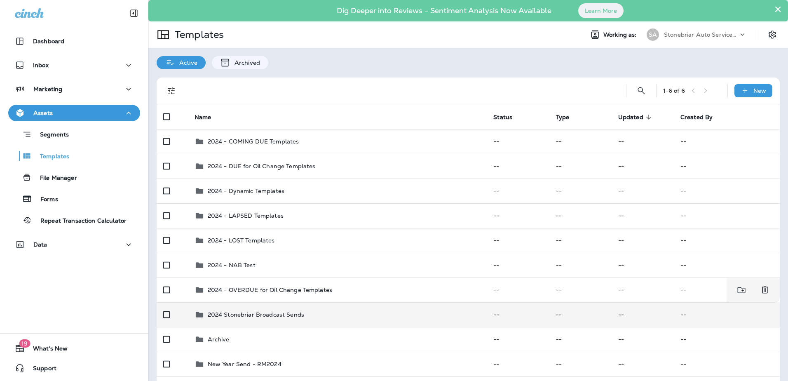  What do you see at coordinates (270, 290) in the screenshot?
I see `p: 2024 - OVERDUE for Oil Change Templates` at bounding box center [270, 290].